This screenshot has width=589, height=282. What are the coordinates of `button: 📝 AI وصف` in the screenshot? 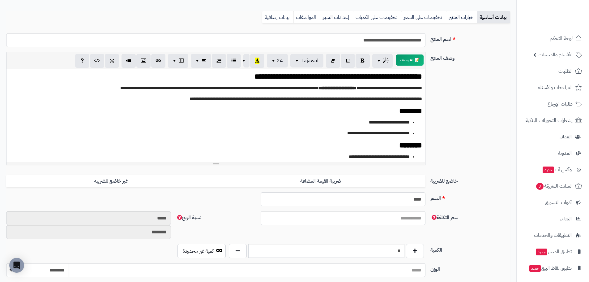 It's located at (410, 60).